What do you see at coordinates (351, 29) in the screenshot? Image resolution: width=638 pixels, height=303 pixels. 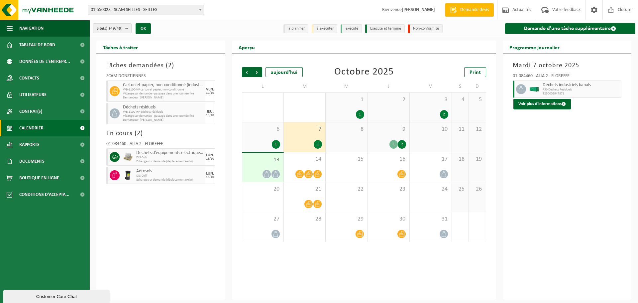 I see `li: exécuté` at bounding box center [351, 29].